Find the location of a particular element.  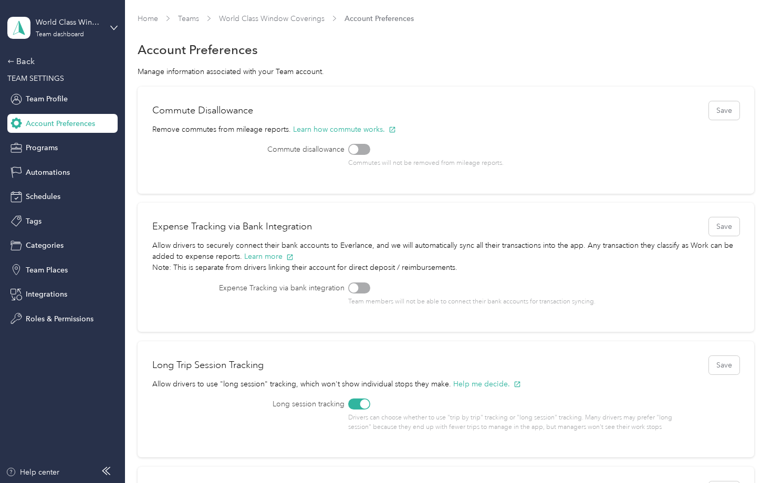

div: Back is located at coordinates (60, 61).